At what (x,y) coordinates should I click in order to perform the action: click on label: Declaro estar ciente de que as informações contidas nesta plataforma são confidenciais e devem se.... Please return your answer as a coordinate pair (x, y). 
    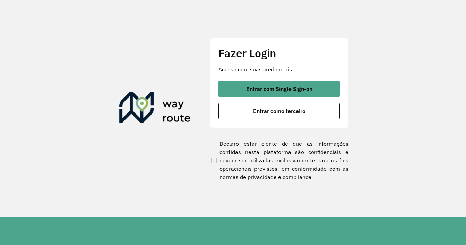
    Looking at the image, I should click on (279, 160).